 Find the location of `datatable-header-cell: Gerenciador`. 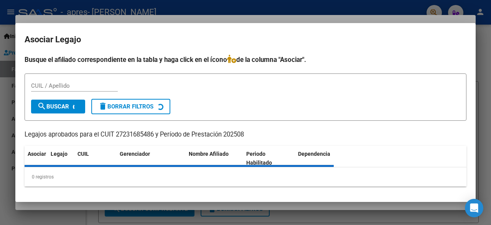

datatable-header-cell: Gerenciador is located at coordinates (151, 158).